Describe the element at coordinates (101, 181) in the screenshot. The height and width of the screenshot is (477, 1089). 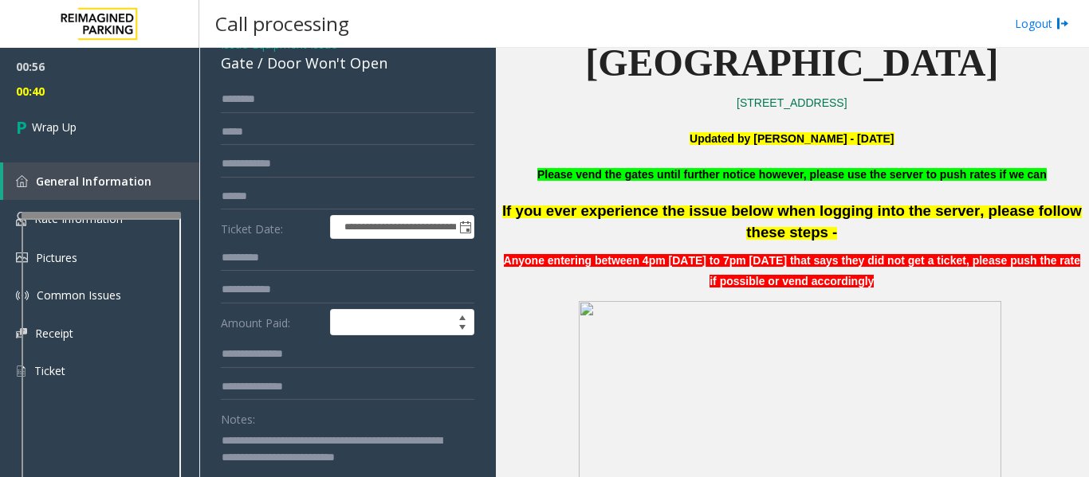
I see `a: General Information` at that location.